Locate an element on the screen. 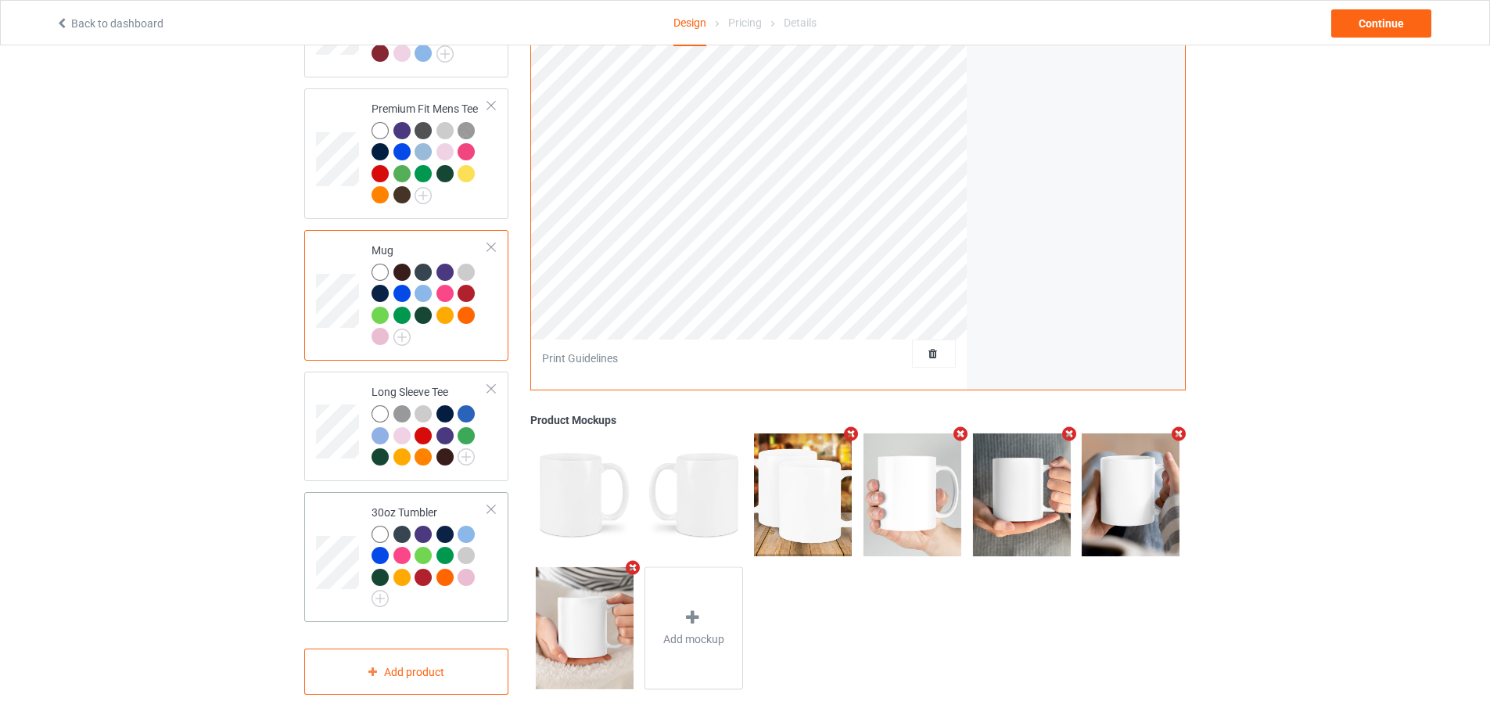 This screenshot has width=1490, height=719. div: Product Mockups is located at coordinates (858, 420).